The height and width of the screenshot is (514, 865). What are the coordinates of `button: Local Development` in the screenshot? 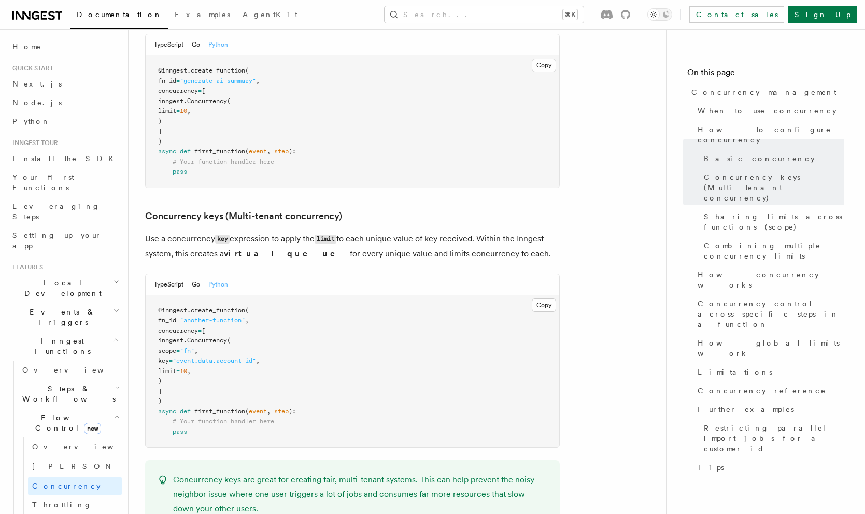 It's located at (65, 288).